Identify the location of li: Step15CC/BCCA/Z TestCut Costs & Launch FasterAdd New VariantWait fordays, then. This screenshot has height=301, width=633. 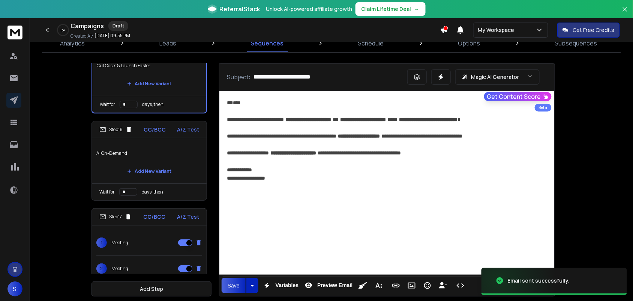
(149, 73).